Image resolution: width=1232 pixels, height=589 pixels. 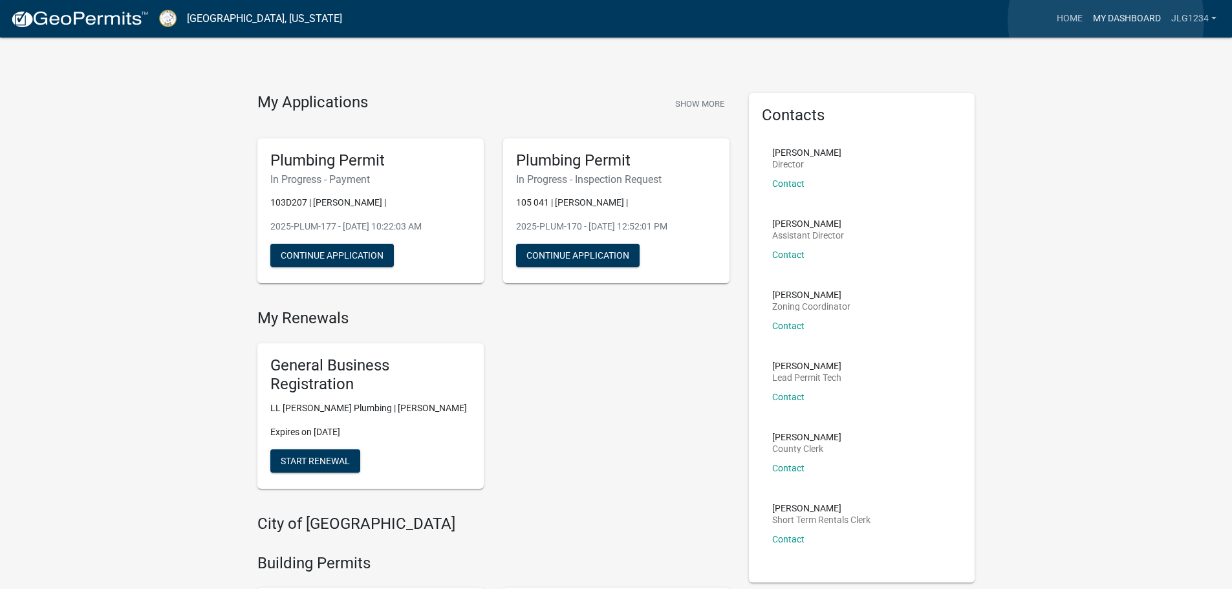 What do you see at coordinates (616, 179) in the screenshot?
I see `h6: In Progress - Inspection Request` at bounding box center [616, 179].